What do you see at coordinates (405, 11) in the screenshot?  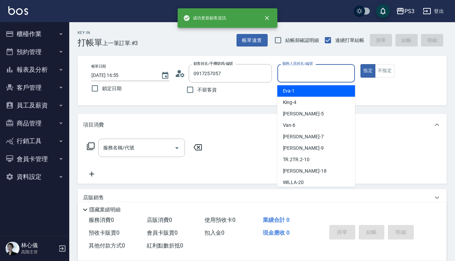 I see `button: PS3` at bounding box center [405, 11].